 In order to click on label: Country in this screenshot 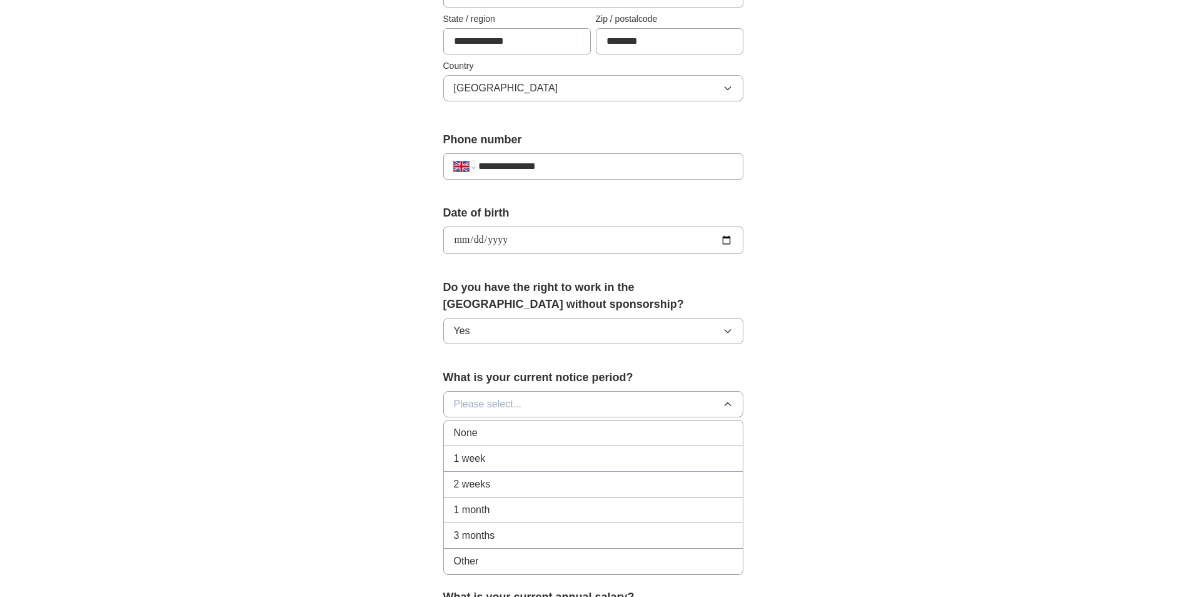, I will do `click(593, 66)`.